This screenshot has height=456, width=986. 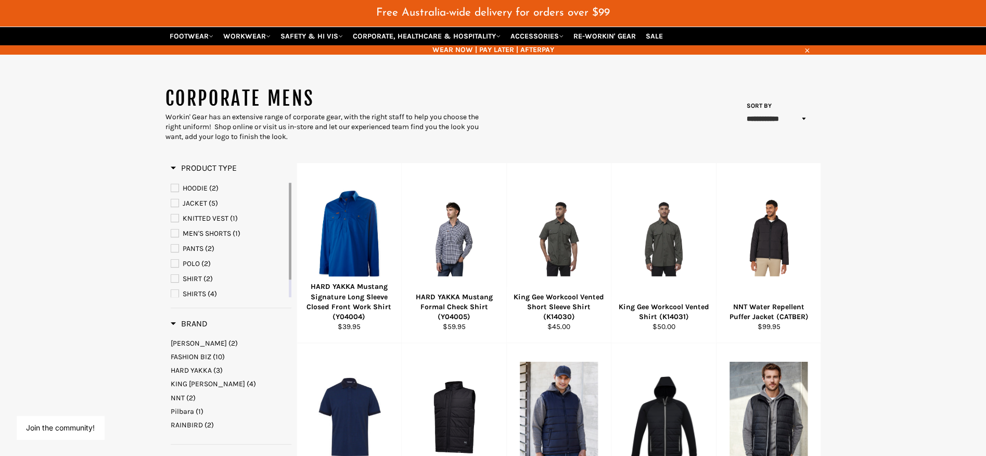 What do you see at coordinates (231, 370) in the screenshot?
I see `a: HARD YAKKA` at bounding box center [231, 370].